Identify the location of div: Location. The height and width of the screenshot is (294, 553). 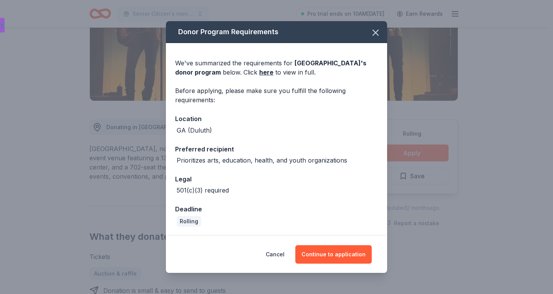
(276, 119).